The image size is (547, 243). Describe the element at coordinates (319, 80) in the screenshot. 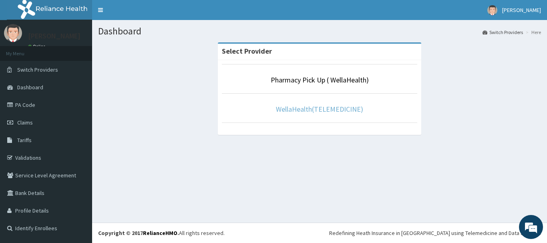

I see `a: Pharmacy Pick Up ( WellaHealth)` at that location.